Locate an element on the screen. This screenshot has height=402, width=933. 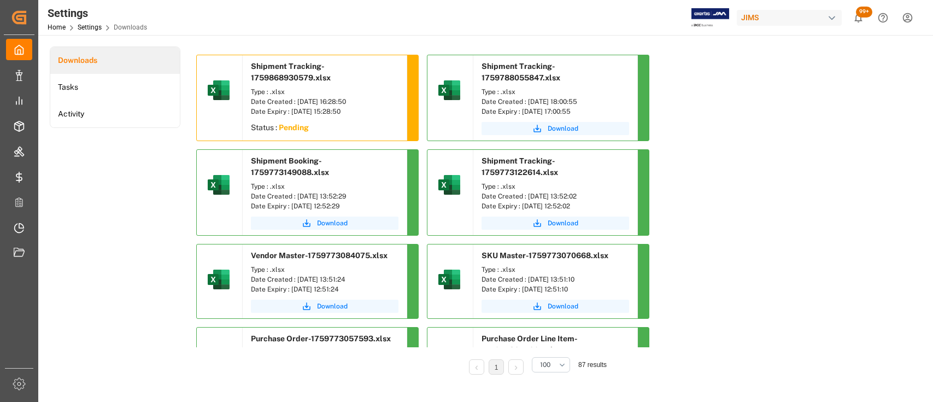
a: Tasks is located at coordinates (115, 87).